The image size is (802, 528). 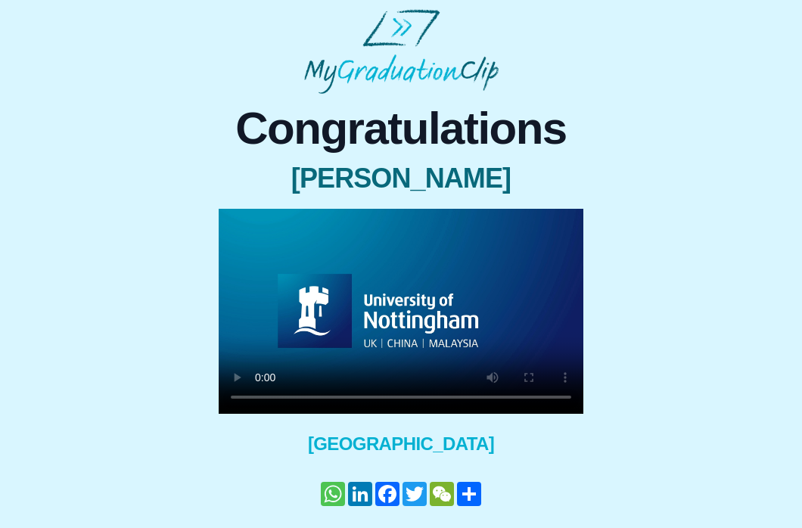 What do you see at coordinates (360, 494) in the screenshot?
I see `a: LinkedIn` at bounding box center [360, 494].